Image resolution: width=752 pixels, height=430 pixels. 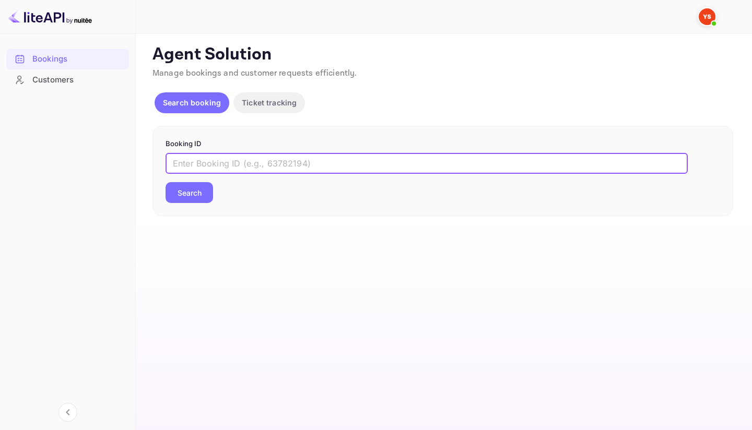 What do you see at coordinates (443, 144) in the screenshot?
I see `p: Booking ID` at bounding box center [443, 144].